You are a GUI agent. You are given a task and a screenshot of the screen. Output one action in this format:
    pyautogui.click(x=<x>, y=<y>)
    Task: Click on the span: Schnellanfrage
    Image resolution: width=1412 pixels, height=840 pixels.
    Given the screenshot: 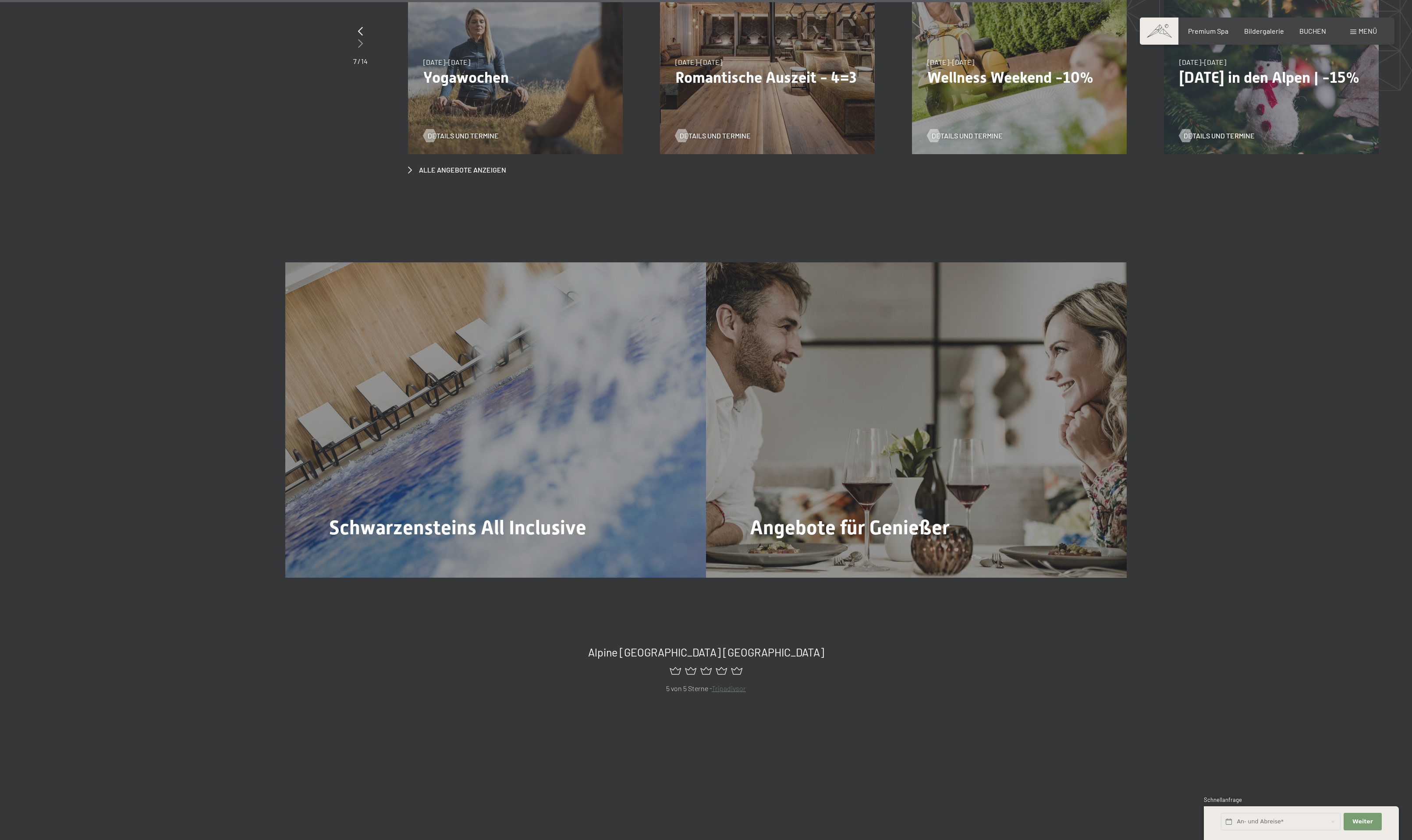 What is the action you would take?
    pyautogui.click(x=1222, y=800)
    